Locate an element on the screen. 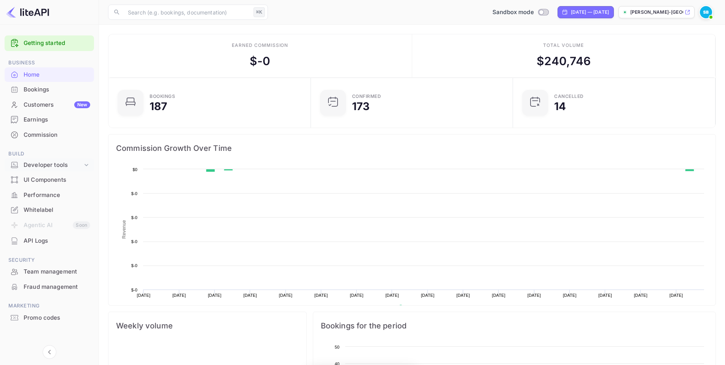  a: Earnings is located at coordinates (49, 119).